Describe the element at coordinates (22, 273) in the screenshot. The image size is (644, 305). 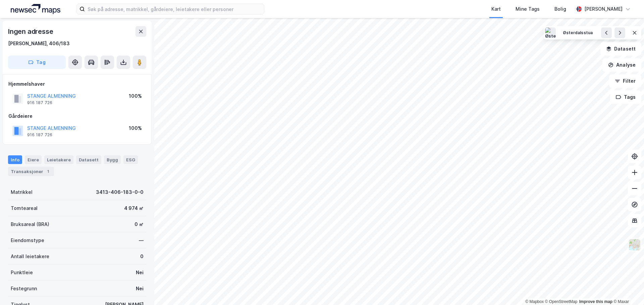
I see `div: Punktleie` at that location.